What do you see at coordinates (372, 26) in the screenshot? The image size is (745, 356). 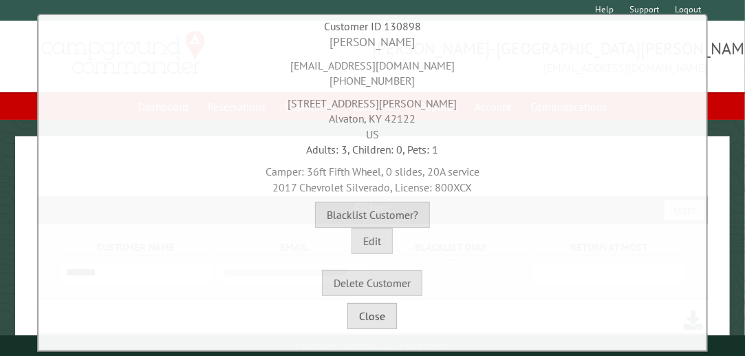 I see `div: Customer ID 130898` at bounding box center [372, 26].